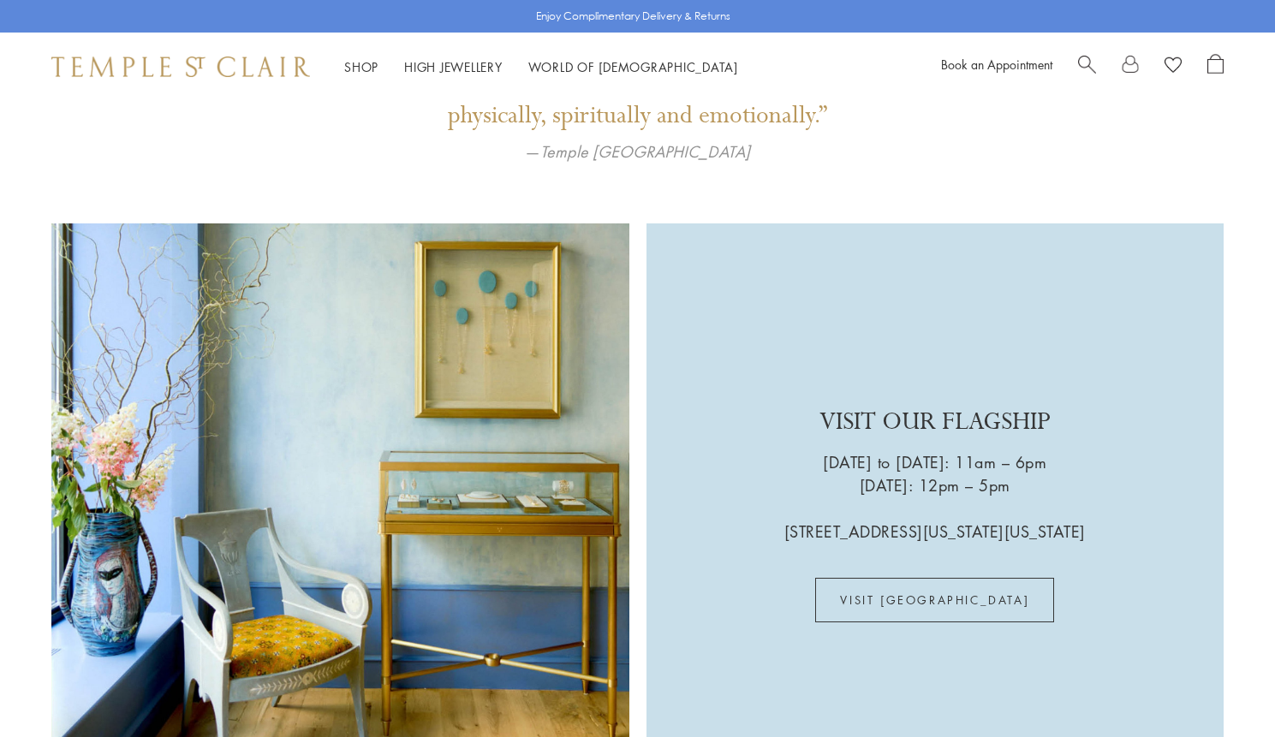  I want to click on a: High JewelleryHigh Jewellery, so click(453, 67).